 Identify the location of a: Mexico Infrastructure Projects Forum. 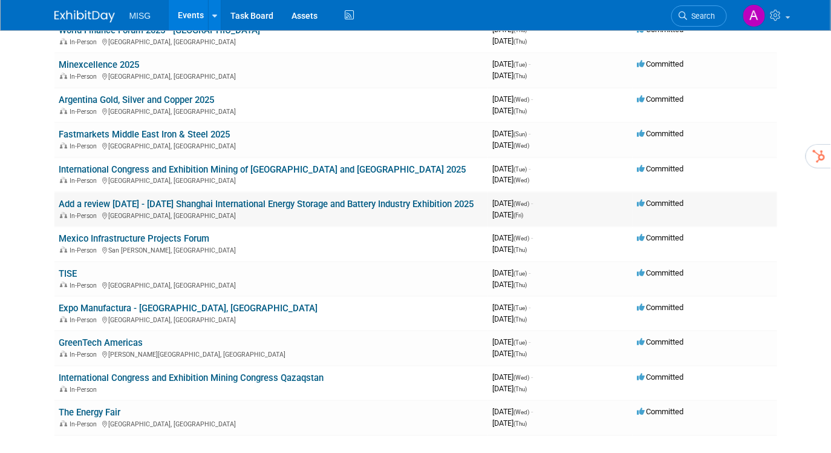
(134, 238).